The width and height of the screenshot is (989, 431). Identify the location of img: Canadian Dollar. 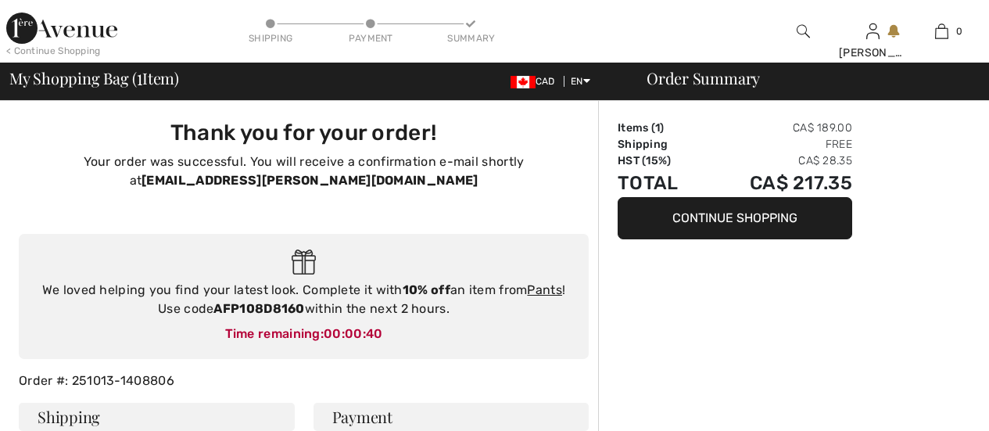
(523, 82).